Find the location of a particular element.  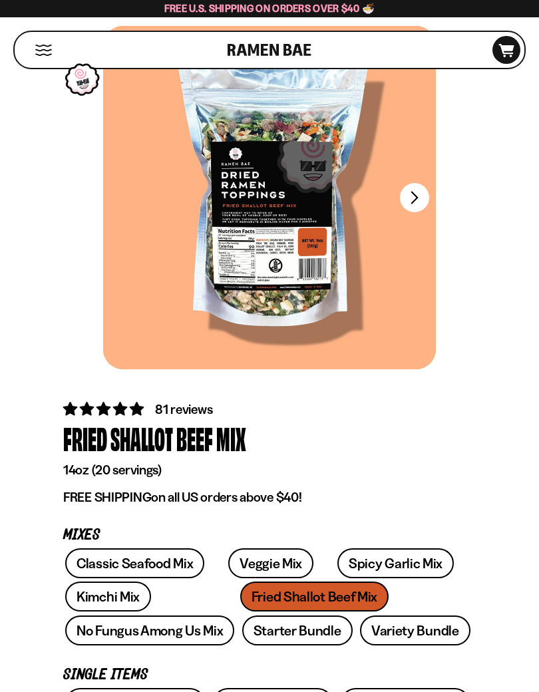

a: Kimchi Mix is located at coordinates (108, 596).